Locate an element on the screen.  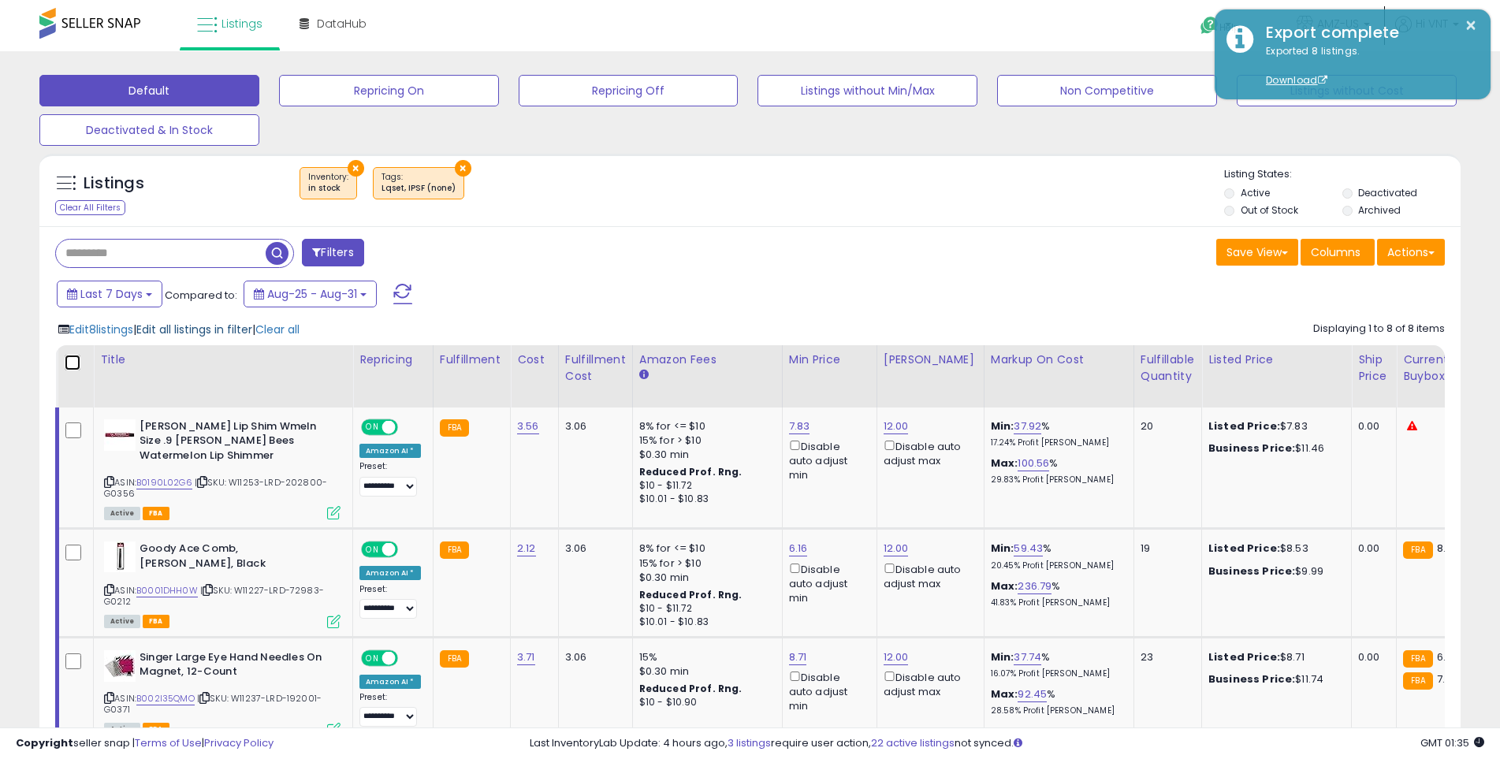
a: B002I35QMO is located at coordinates (166, 698).